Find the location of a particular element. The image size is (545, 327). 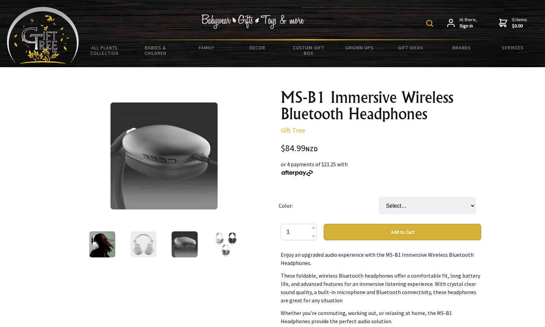

p: Whether you're commuting, working out, or relaxing at home, the MS-B1 Headphones provide the perf... is located at coordinates (381, 317).